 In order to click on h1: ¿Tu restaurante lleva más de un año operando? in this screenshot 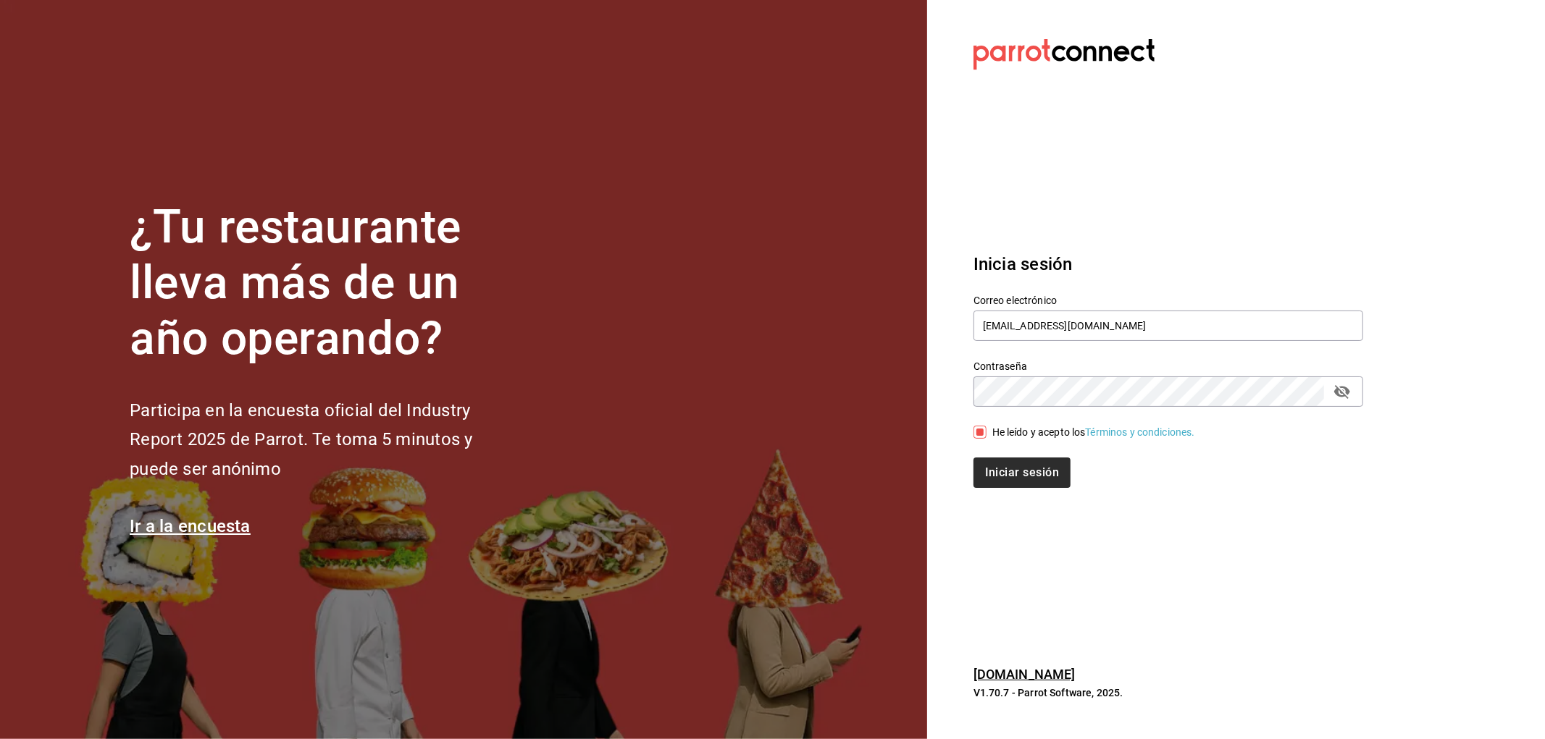, I will do `click(325, 283)`.